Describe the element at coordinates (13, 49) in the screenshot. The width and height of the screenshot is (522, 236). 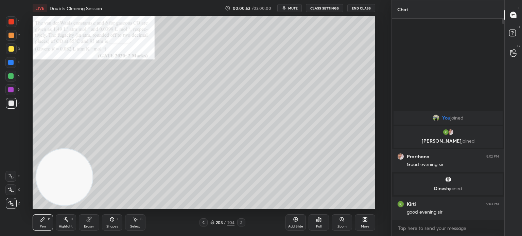
I see `div: 3` at that location.